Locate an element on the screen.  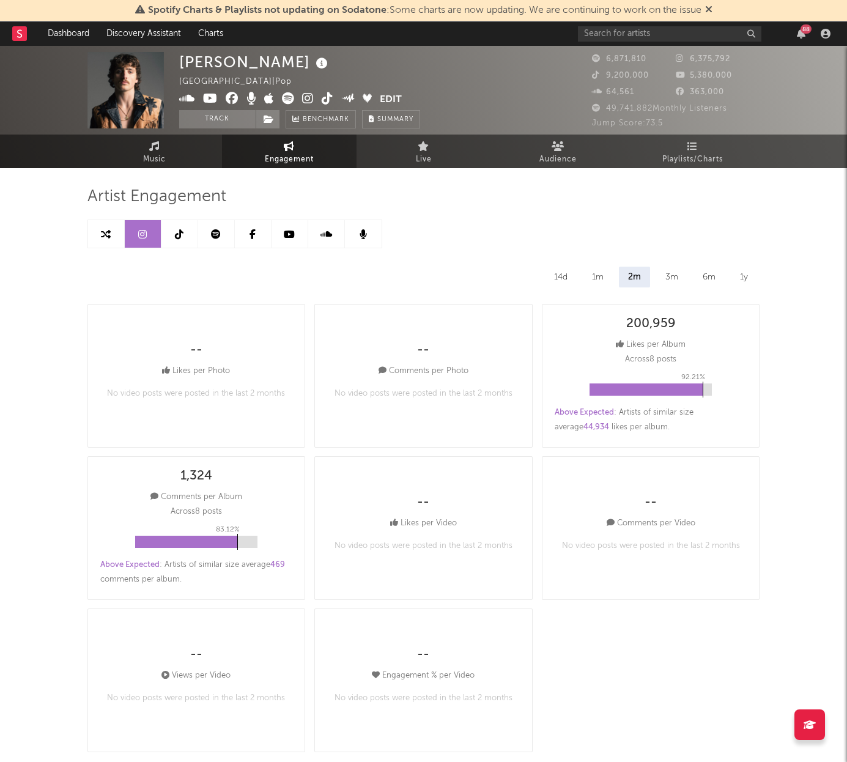
span: Spotify Charts & Playlists not updating on Sodatone is located at coordinates (267, 10).